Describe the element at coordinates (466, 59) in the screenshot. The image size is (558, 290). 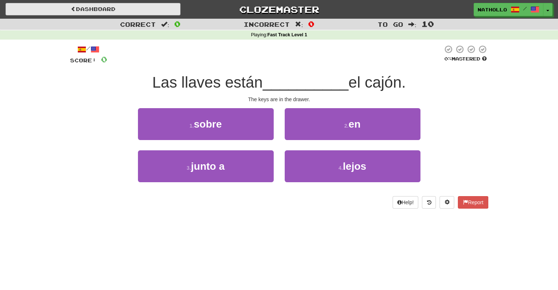
I see `div: Mastered` at that location.